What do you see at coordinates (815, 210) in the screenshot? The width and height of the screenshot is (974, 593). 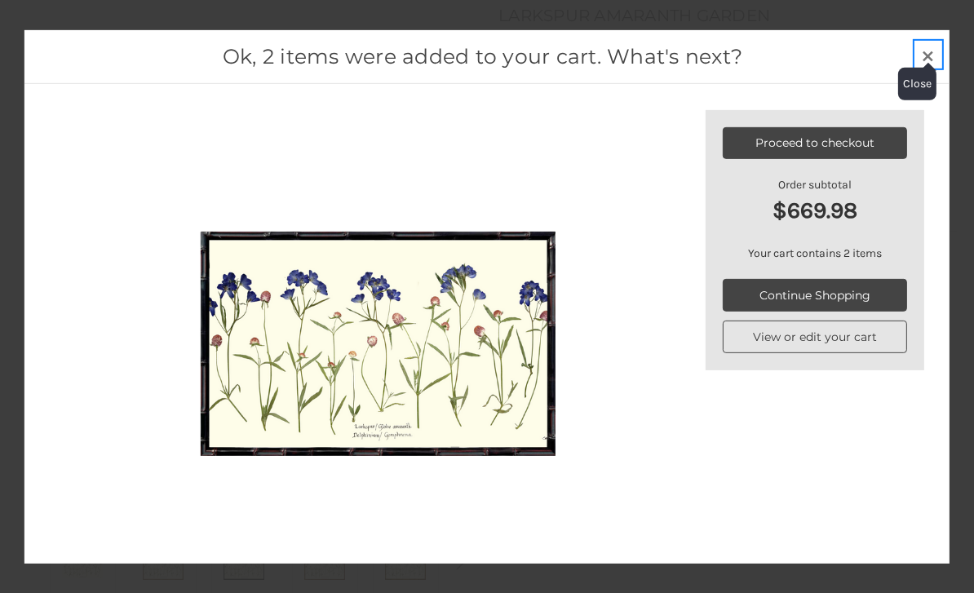 I see `strong: $669.98` at bounding box center [815, 210].